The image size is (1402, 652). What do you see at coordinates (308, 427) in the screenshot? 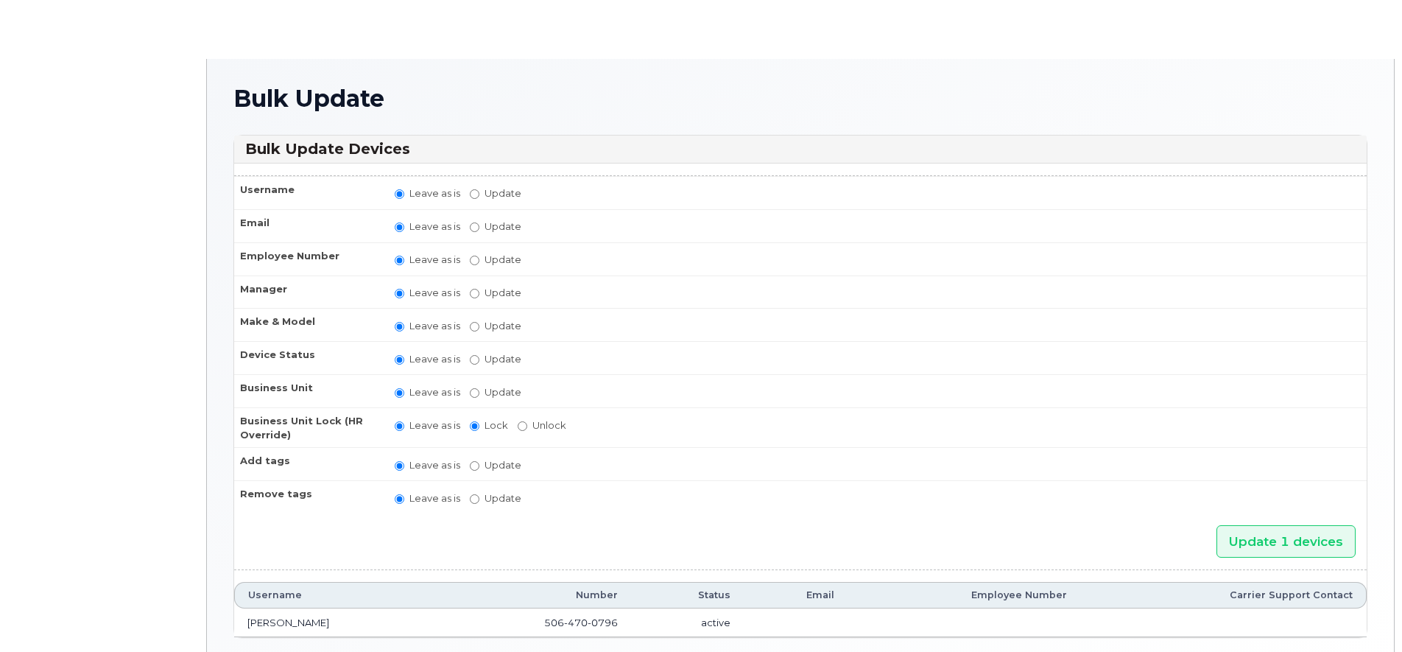
I see `th: Business Unit Lock (HR Override)` at bounding box center [308, 427].